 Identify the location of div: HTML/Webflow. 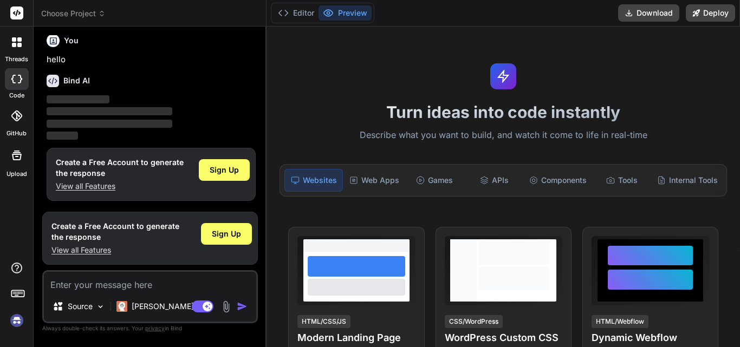
(619, 322).